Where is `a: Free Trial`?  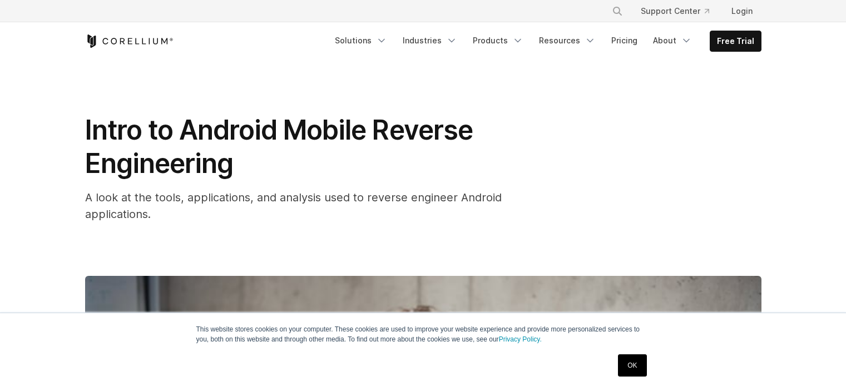 a: Free Trial is located at coordinates (735, 41).